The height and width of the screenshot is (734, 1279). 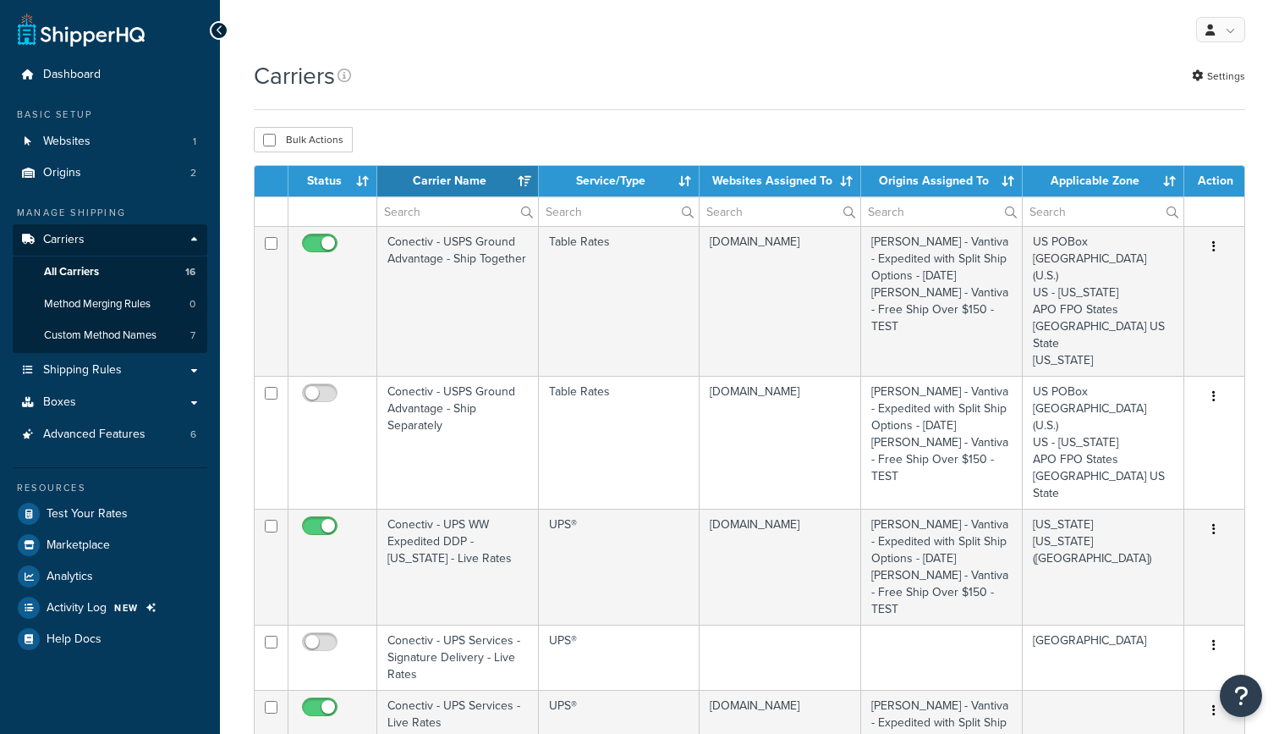 What do you see at coordinates (192, 304) in the screenshot?
I see `span: 0` at bounding box center [192, 304].